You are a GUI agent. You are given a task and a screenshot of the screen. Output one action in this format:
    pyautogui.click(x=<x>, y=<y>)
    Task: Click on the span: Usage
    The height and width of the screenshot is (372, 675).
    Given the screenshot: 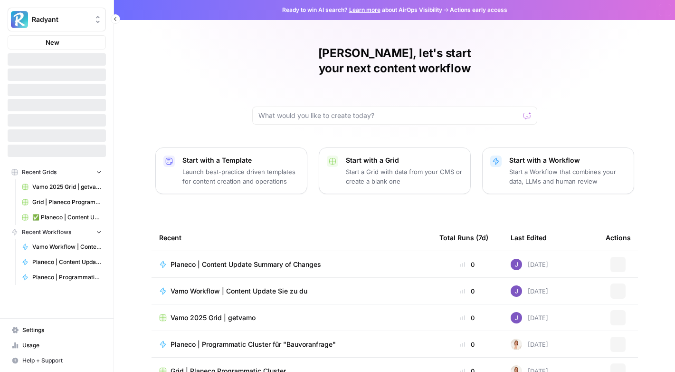 What is the action you would take?
    pyautogui.click(x=62, y=345)
    